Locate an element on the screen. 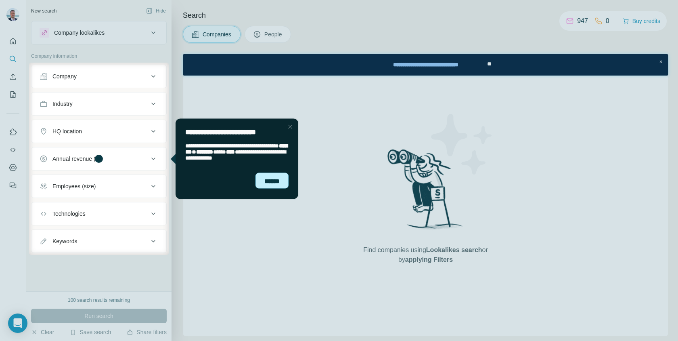  div: Keywords is located at coordinates (65, 241).